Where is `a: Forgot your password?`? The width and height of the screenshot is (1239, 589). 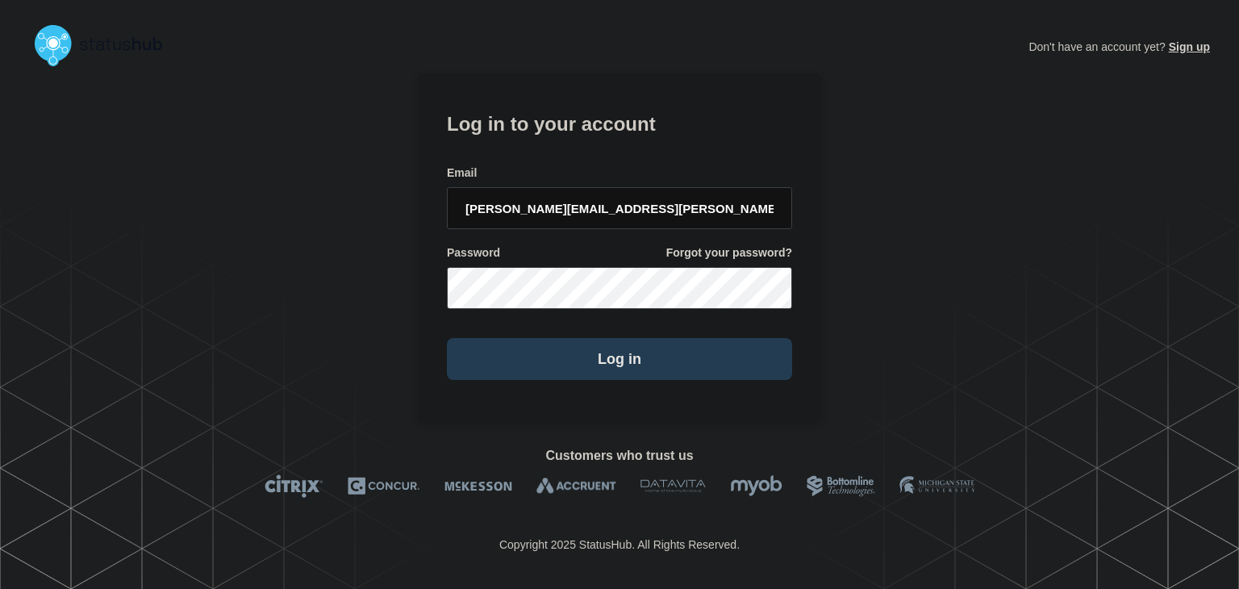 a: Forgot your password? is located at coordinates (729, 252).